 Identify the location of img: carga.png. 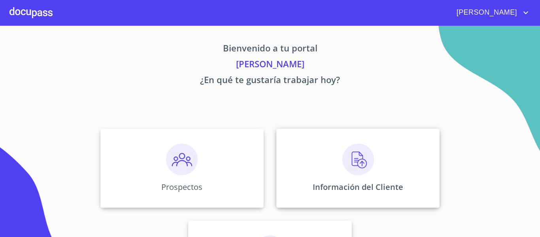
(358, 159).